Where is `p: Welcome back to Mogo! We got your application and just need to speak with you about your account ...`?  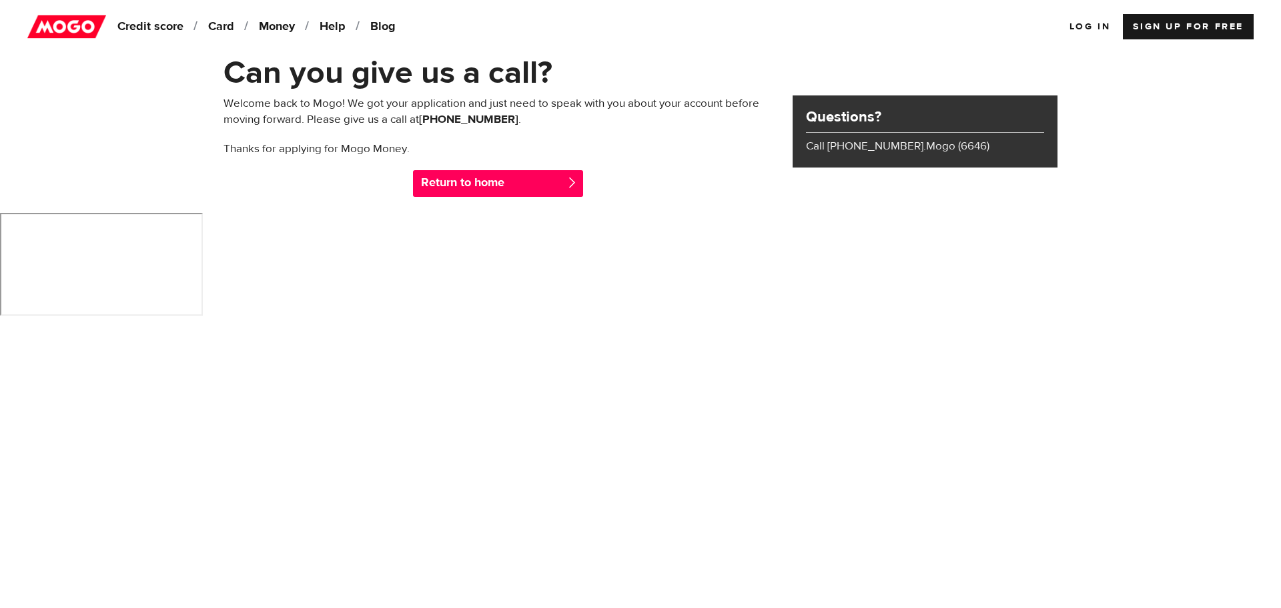
p: Welcome back to Mogo! We got your application and just need to speak with you about your account ... is located at coordinates (498, 111).